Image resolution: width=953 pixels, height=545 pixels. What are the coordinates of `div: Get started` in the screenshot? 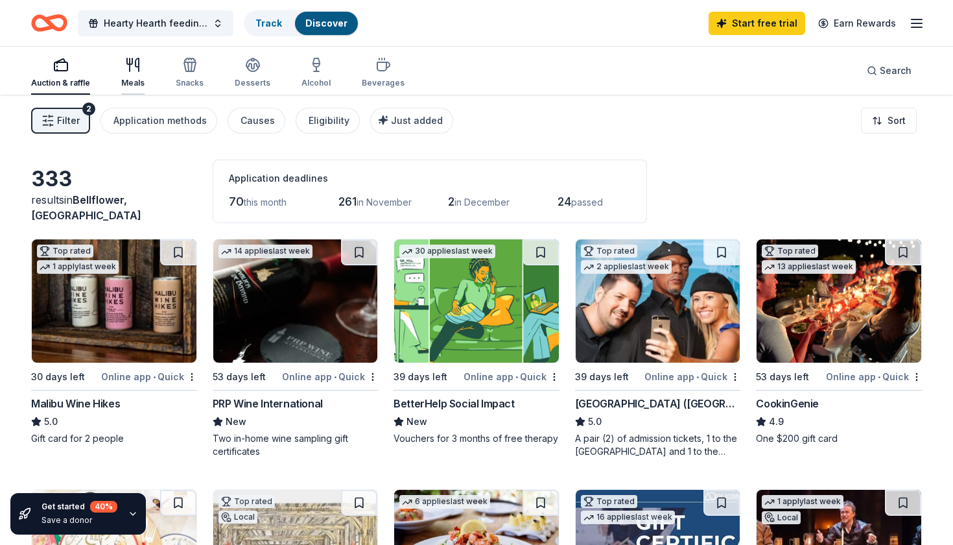 It's located at (79, 506).